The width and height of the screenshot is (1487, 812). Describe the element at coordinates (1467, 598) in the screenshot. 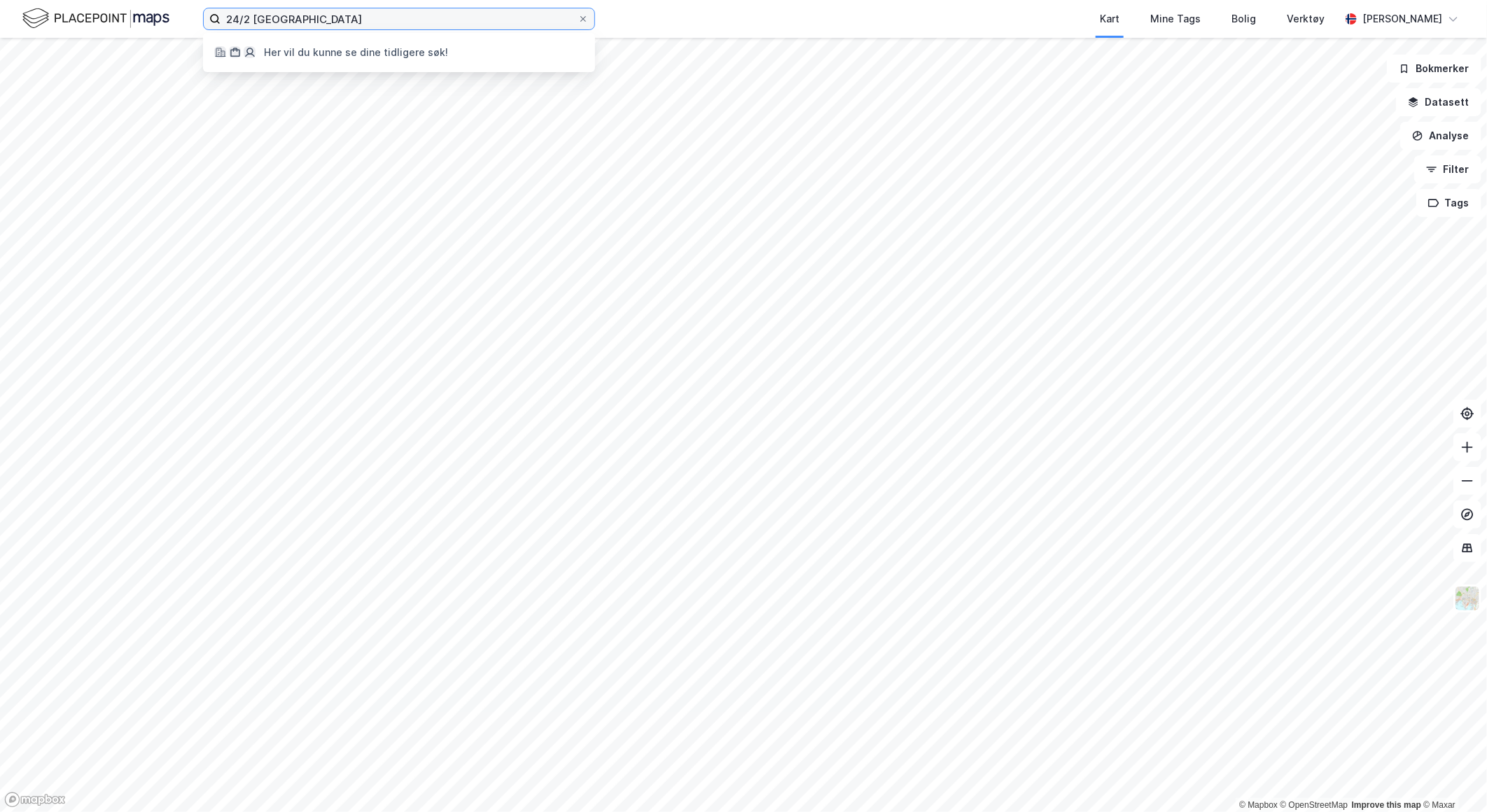

I see `img: Z` at that location.